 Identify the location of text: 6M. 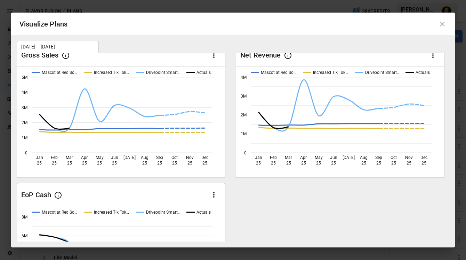
(24, 236).